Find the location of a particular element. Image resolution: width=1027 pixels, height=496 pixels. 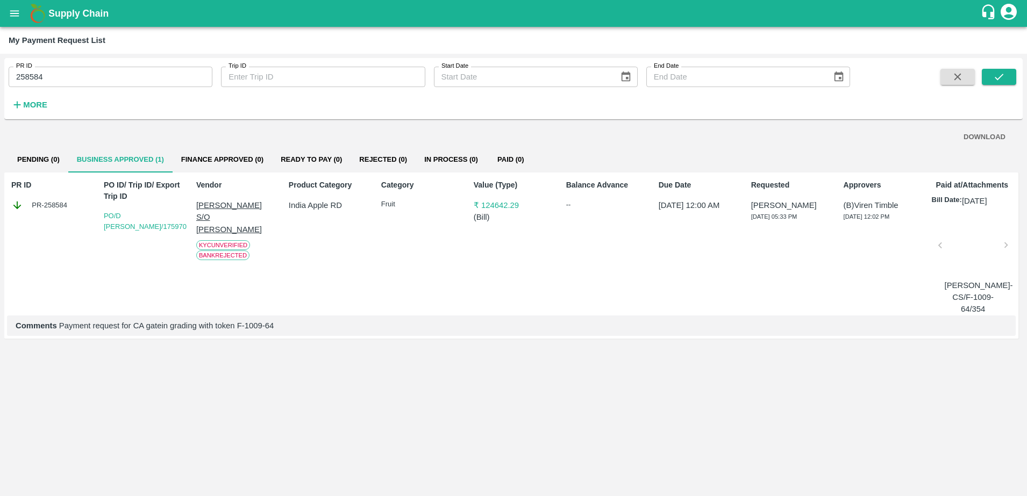

p: ₹ 124642.29 is located at coordinates (514, 205).